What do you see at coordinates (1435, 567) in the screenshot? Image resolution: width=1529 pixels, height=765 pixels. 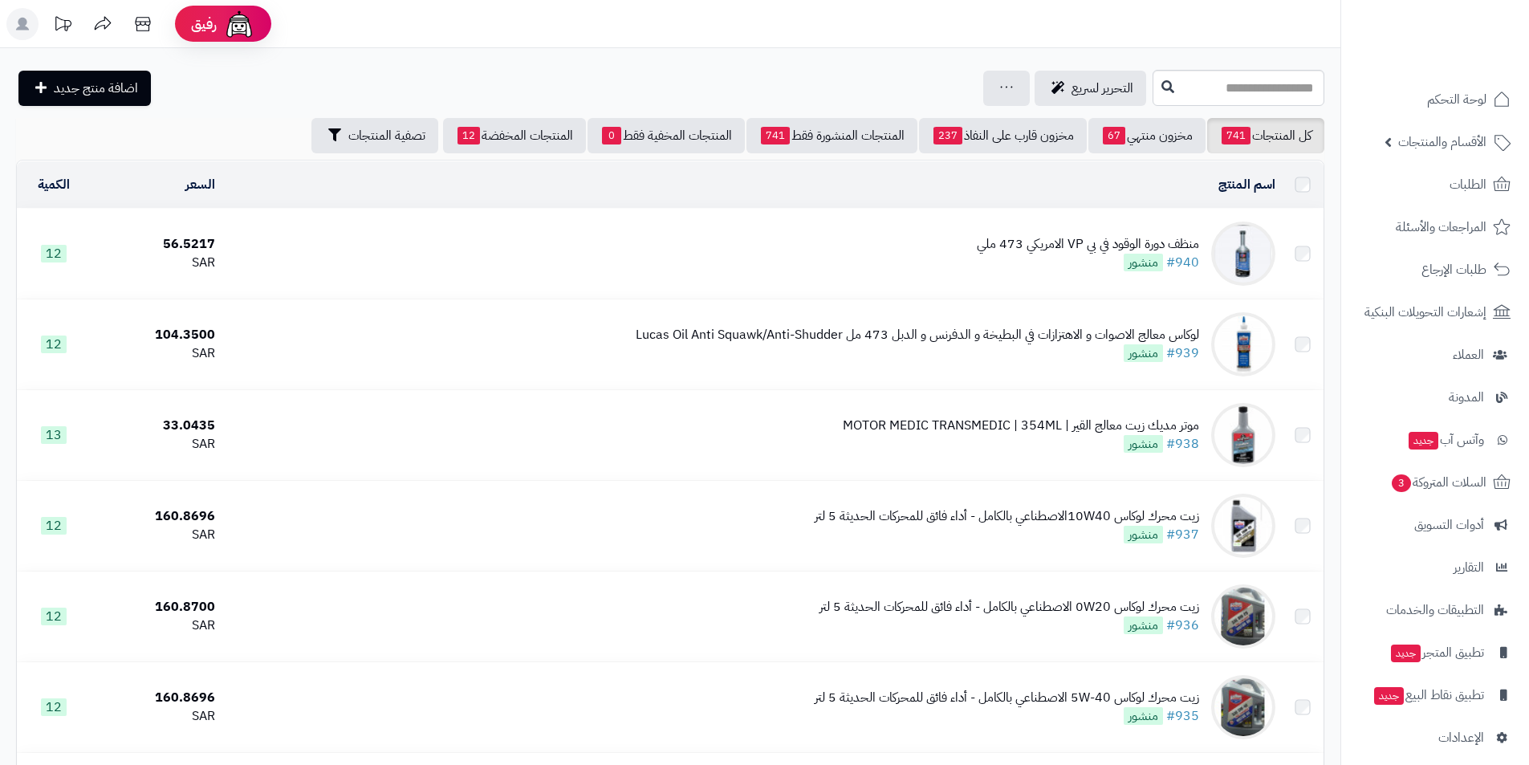 I see `a: التقارير` at bounding box center [1435, 567].